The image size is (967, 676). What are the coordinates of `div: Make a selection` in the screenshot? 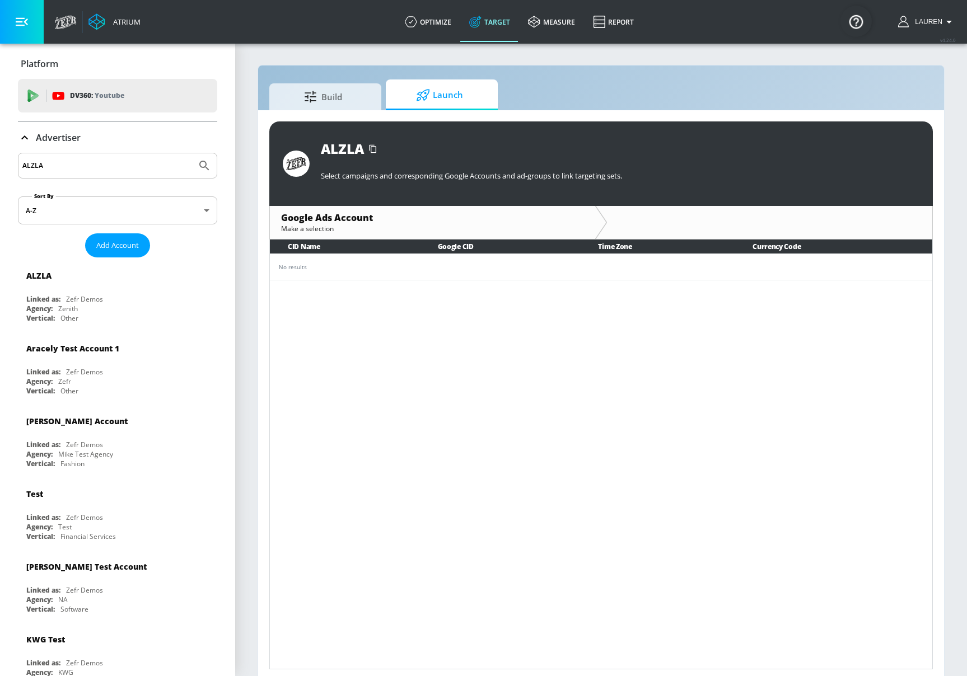 It's located at (432, 228).